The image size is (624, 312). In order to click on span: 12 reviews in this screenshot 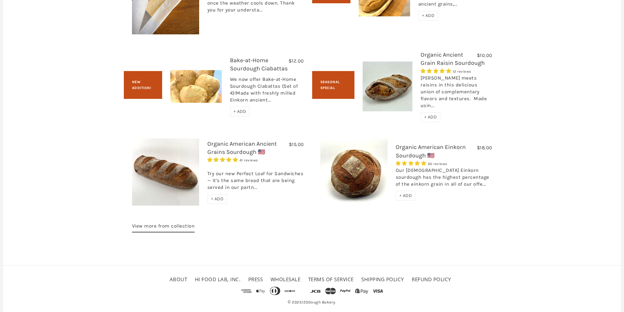, I will do `click(462, 71)`.